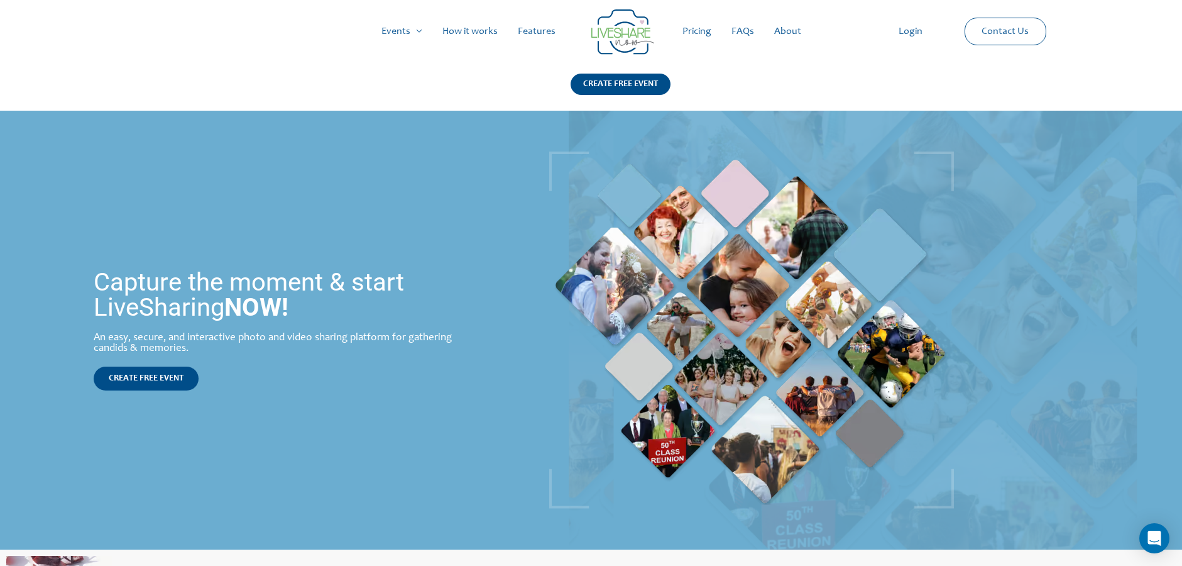 The height and width of the screenshot is (566, 1182). I want to click on div: CREATE FREE EVENT, so click(620, 84).